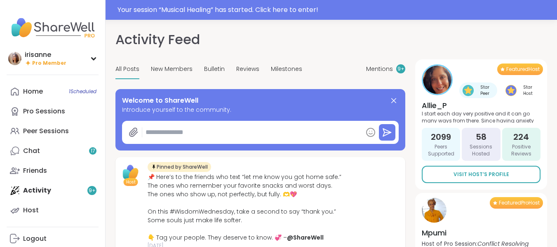 The height and width of the screenshot is (247, 557). I want to click on img: ShareWell Nav Logo, so click(52, 28).